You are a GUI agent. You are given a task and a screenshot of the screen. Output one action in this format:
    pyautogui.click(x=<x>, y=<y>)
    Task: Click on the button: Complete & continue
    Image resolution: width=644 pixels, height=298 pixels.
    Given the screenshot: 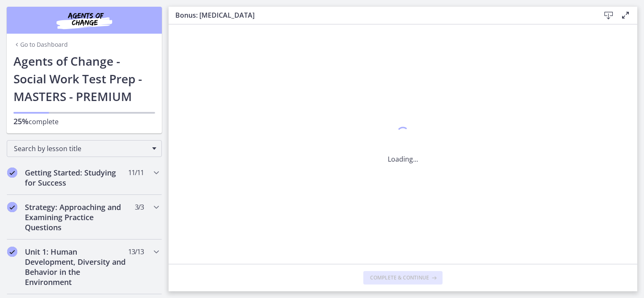 What is the action you would take?
    pyautogui.click(x=403, y=278)
    